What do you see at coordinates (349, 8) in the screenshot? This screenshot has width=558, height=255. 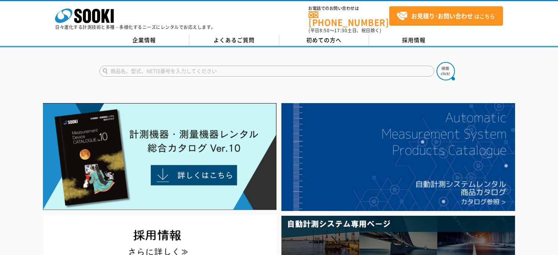 I see `span: お電話でのお問い合わせは` at bounding box center [349, 8].